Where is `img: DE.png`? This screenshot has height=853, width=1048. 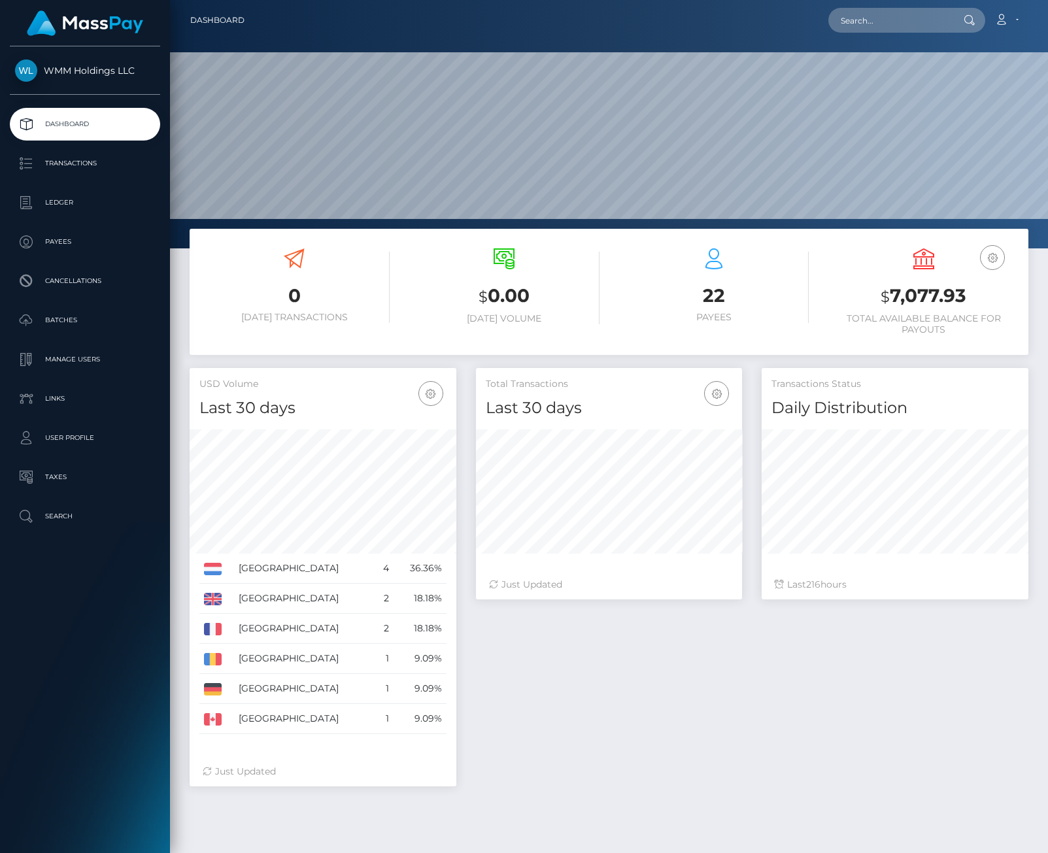
img: DE.png is located at coordinates (212, 689).